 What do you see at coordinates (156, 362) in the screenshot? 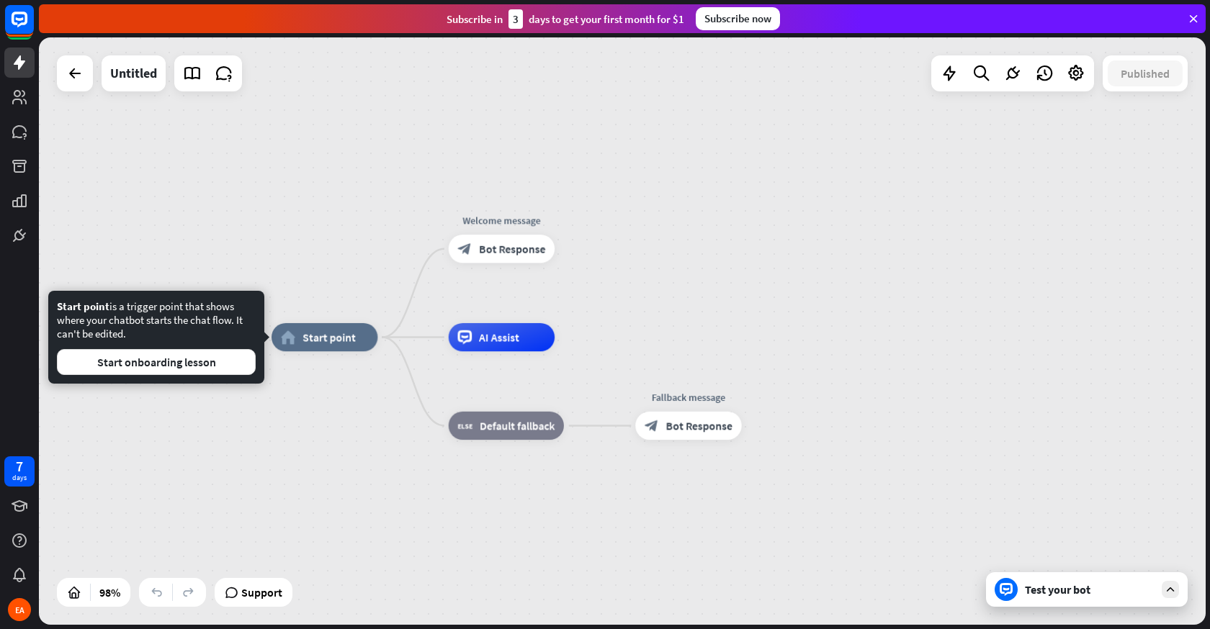
I see `button: Start onboarding lesson` at bounding box center [156, 362].